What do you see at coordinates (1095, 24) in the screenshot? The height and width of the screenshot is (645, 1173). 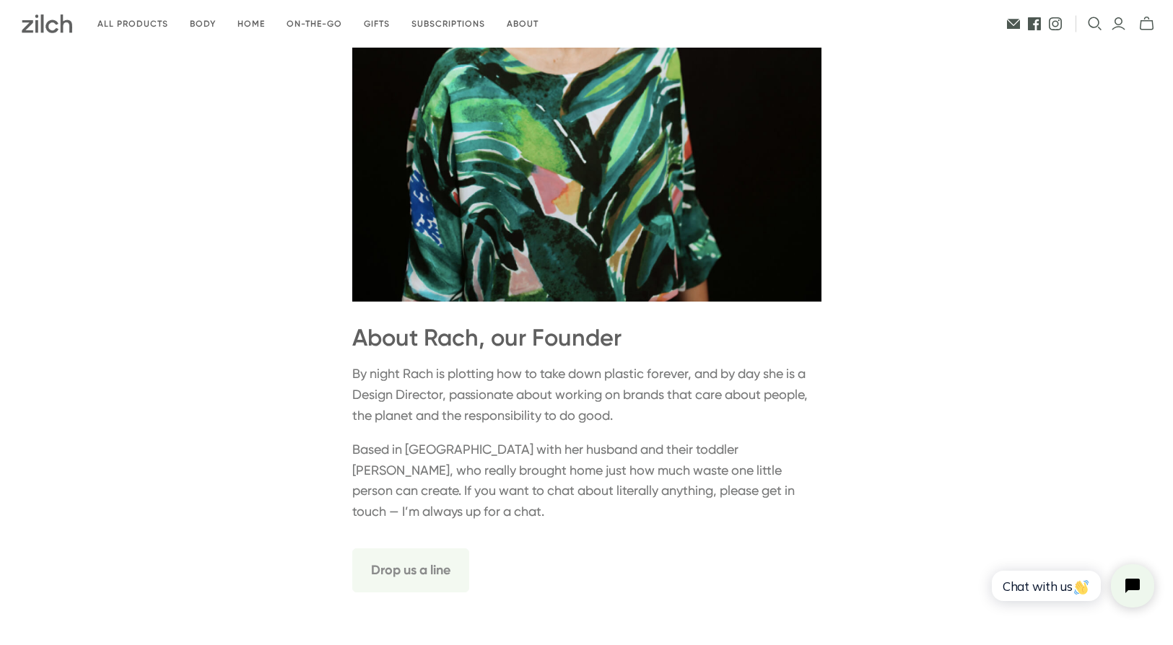 I see `button: Open search` at bounding box center [1095, 24].